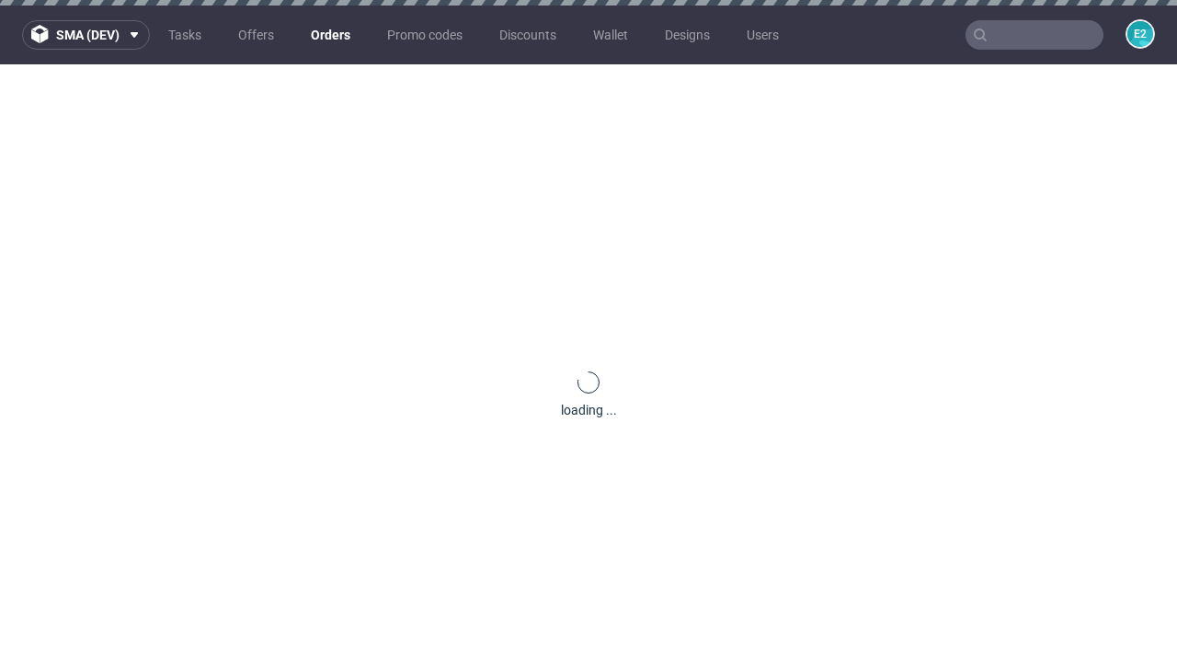 This screenshot has width=1177, height=662. I want to click on button: sma (dev), so click(85, 35).